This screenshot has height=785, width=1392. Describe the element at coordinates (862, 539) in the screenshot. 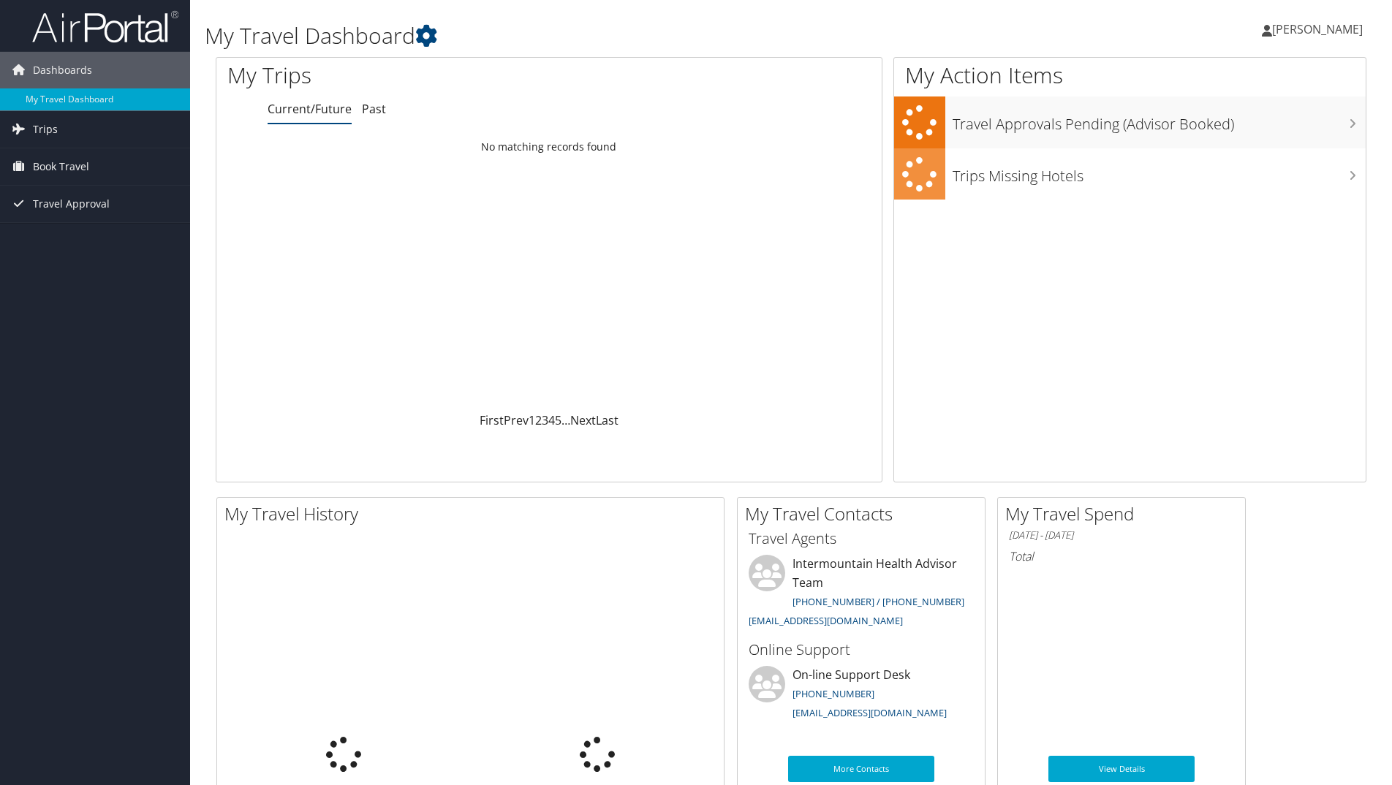

I see `h3: Travel Agents` at that location.